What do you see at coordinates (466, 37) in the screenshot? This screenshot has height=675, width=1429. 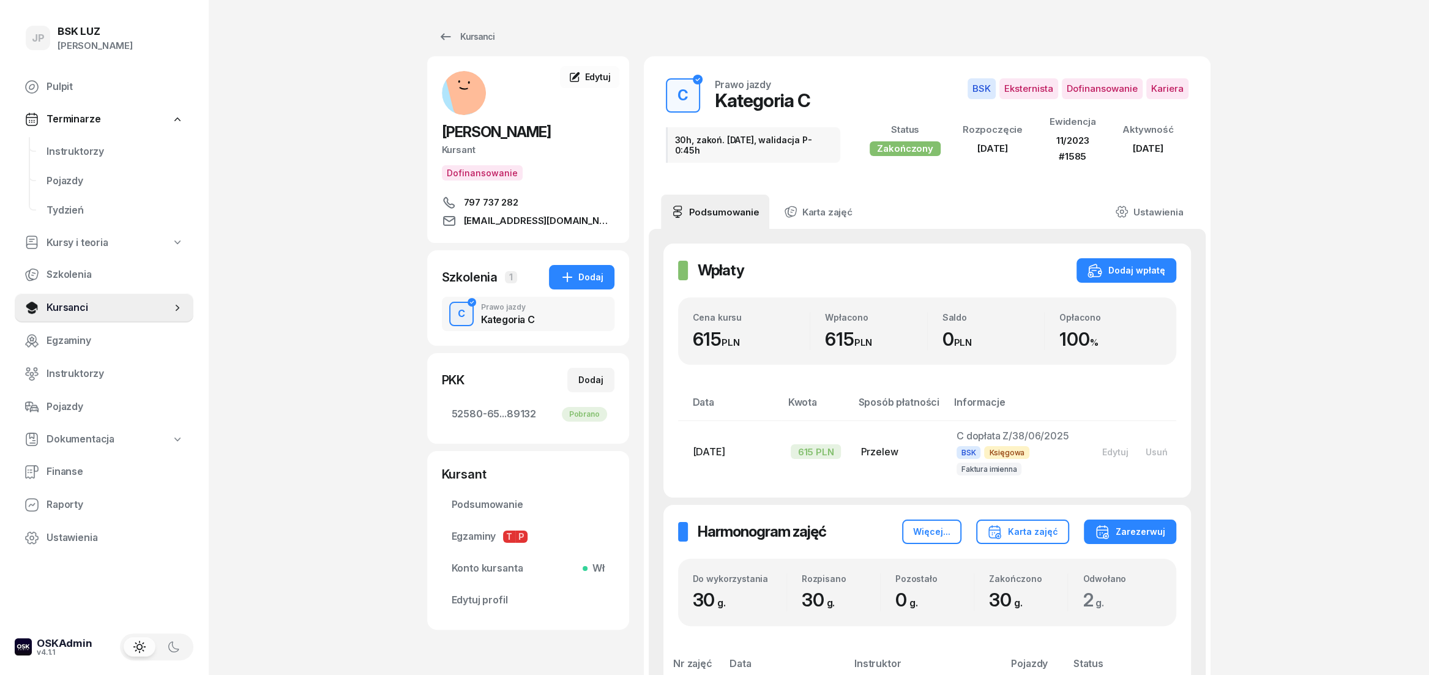 I see `div: Kursanci` at bounding box center [466, 37].